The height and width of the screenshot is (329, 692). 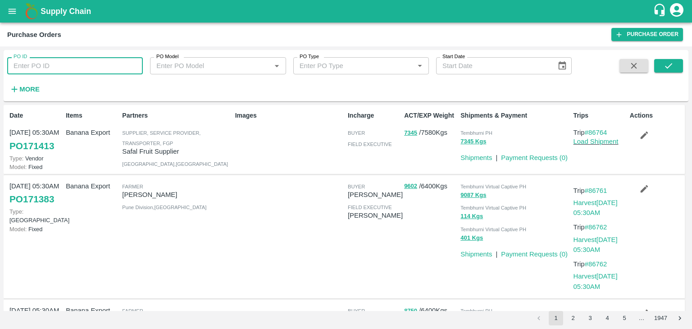 I want to click on p: ACT/EXP Weight, so click(x=430, y=115).